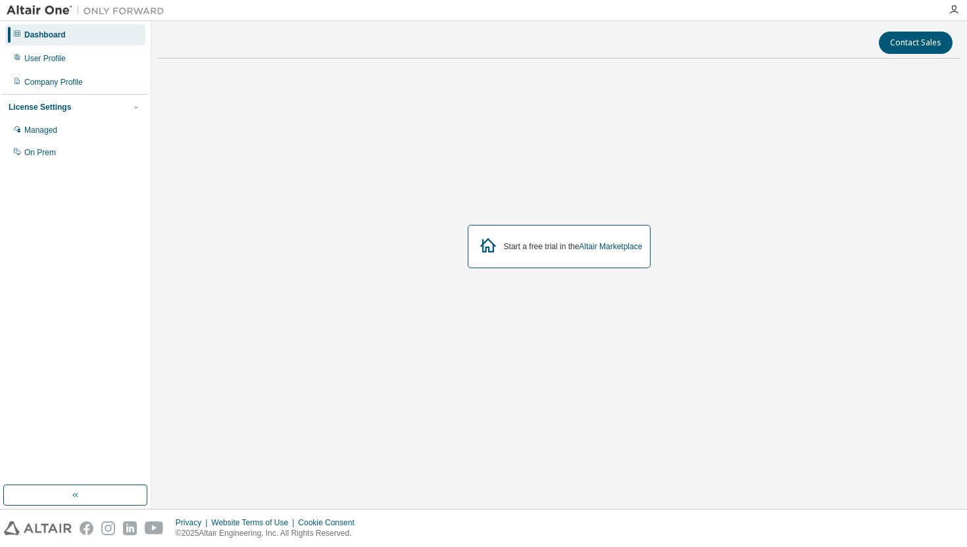 This screenshot has height=547, width=967. What do you see at coordinates (269, 534) in the screenshot?
I see `p: © 2025 Altair Engineering, Inc. All Rights Reserved.` at bounding box center [269, 534].